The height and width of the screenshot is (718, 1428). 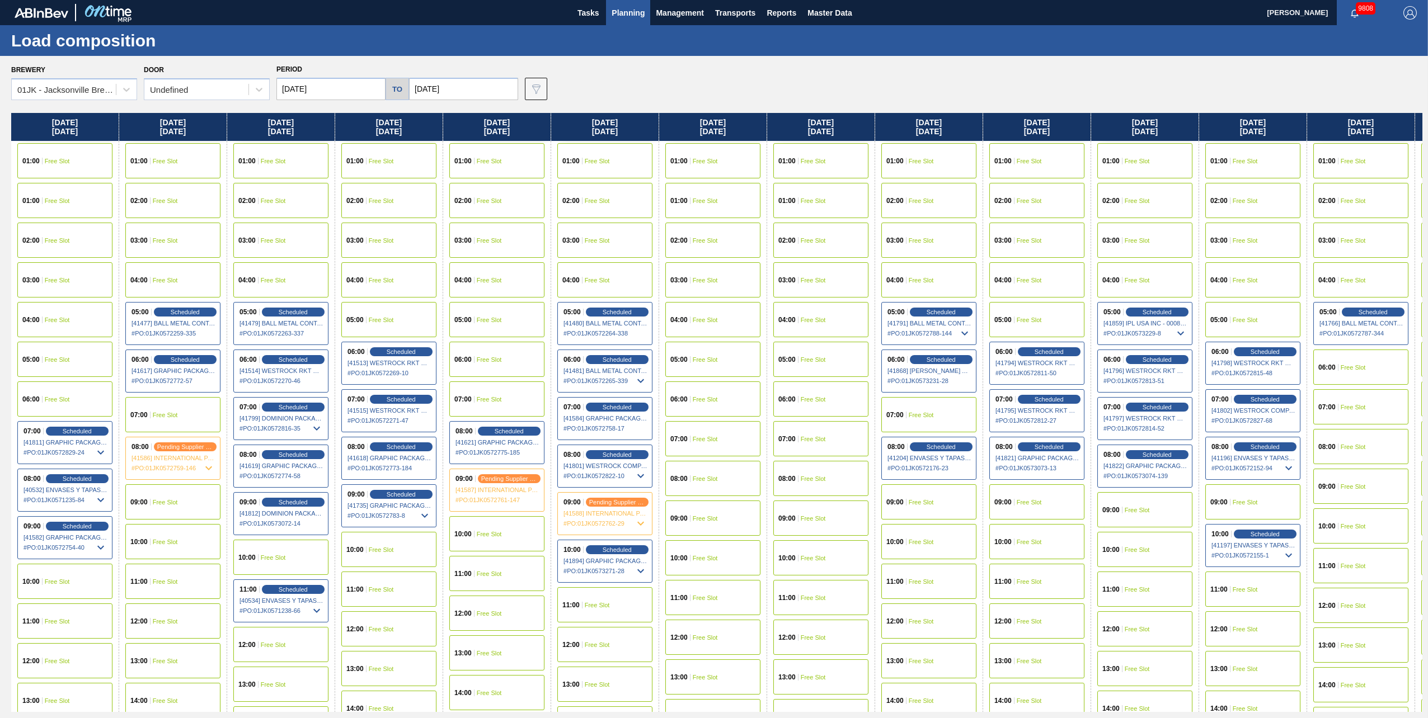 What do you see at coordinates (281, 323) in the screenshot?
I see `span: [41479] BALL METAL CONTAINER GROUP - 0008221649` at bounding box center [281, 323].